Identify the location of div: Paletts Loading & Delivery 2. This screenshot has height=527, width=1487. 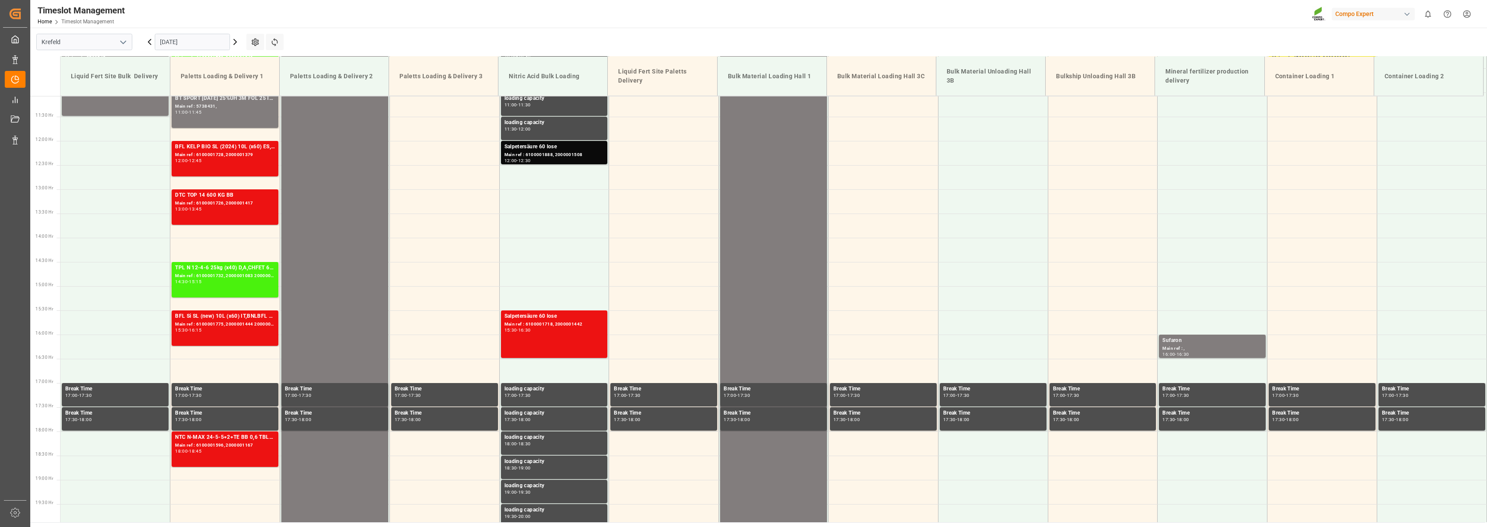
(334, 76).